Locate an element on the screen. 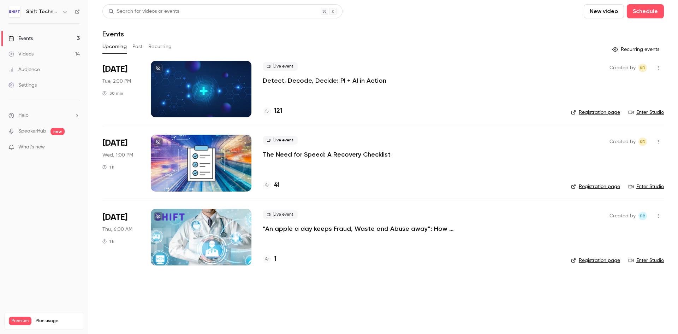  div: 30 min is located at coordinates (113, 93).